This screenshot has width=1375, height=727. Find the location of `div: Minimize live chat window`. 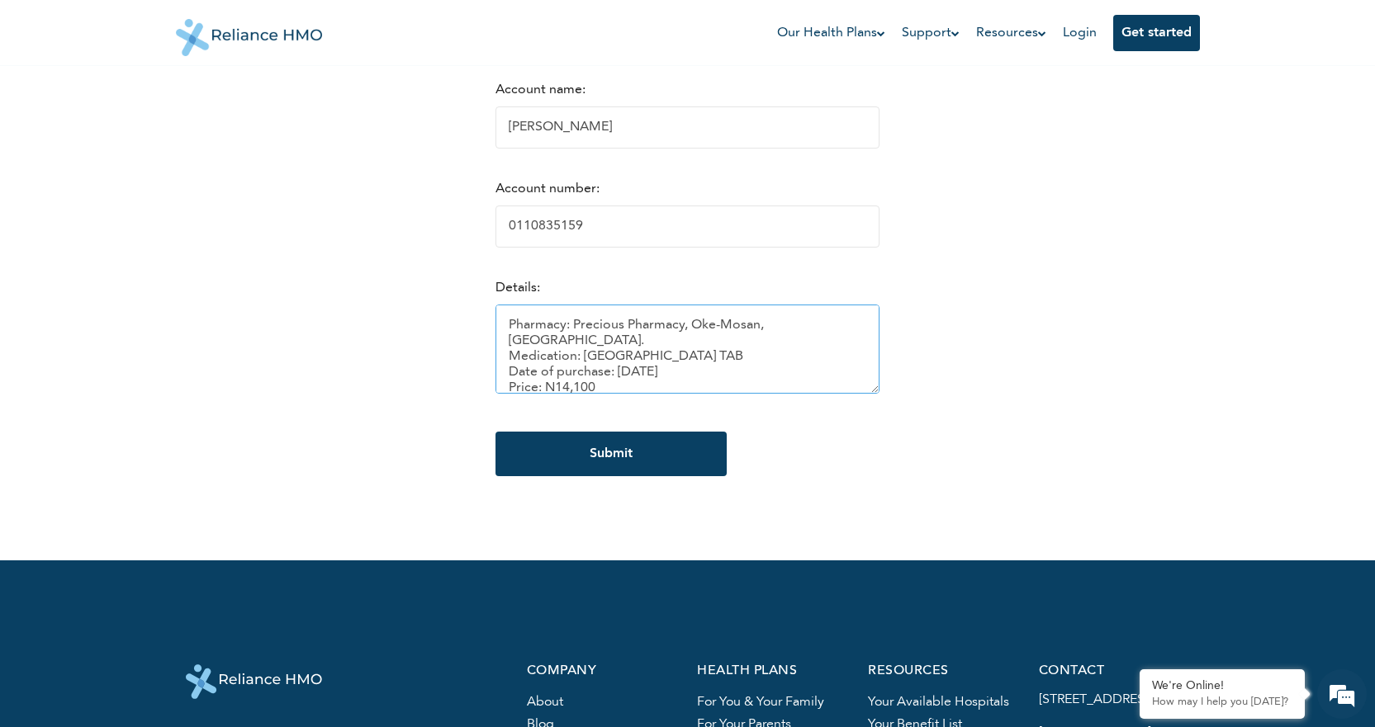

div: Minimize live chat window is located at coordinates (291, 28).